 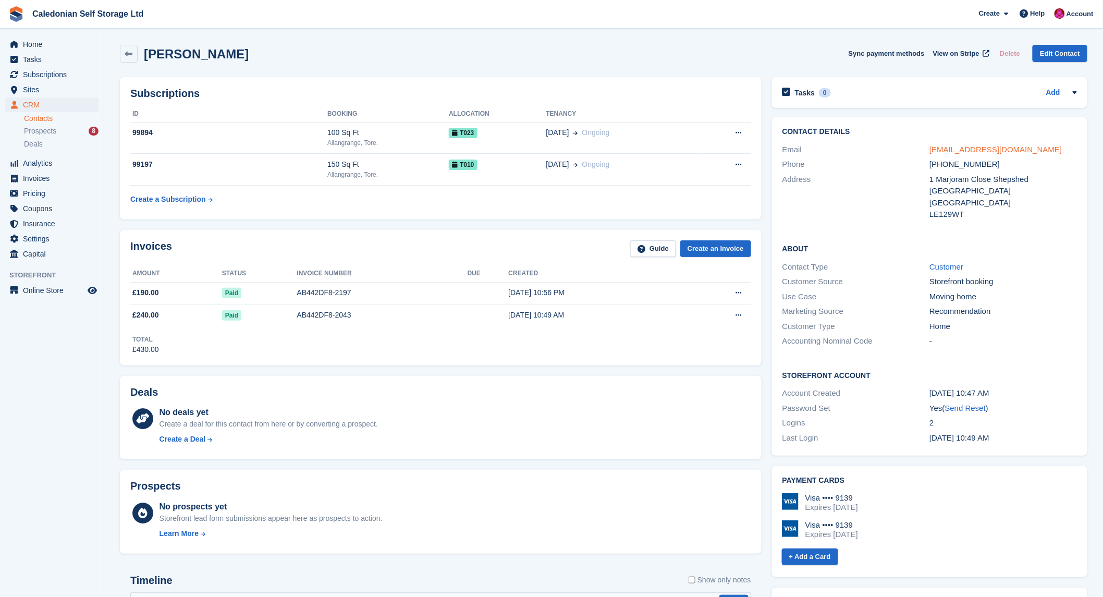 I want to click on div: 150 Sq Ft, so click(x=388, y=164).